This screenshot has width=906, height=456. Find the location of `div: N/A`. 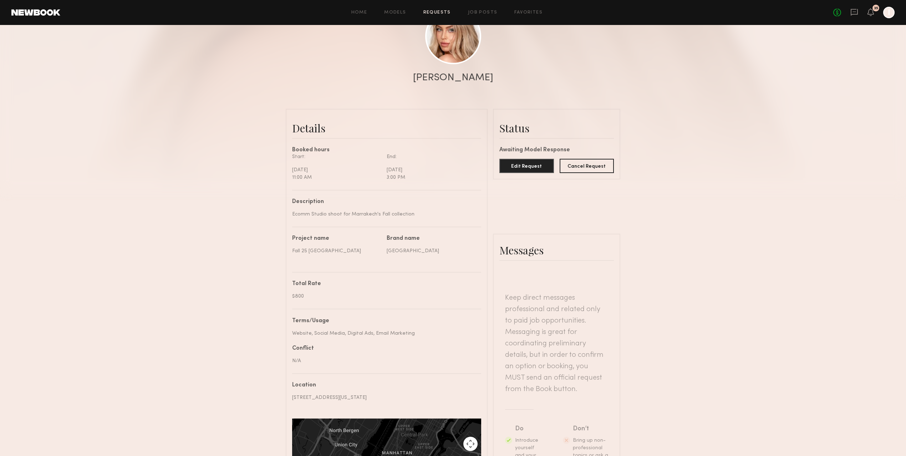

div: N/A is located at coordinates (384, 360).